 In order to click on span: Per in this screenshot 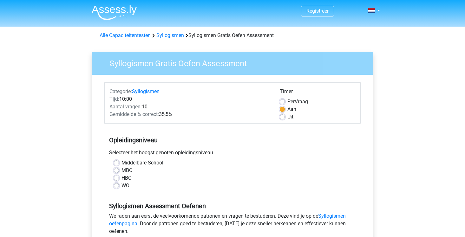, I will do `click(291, 101)`.